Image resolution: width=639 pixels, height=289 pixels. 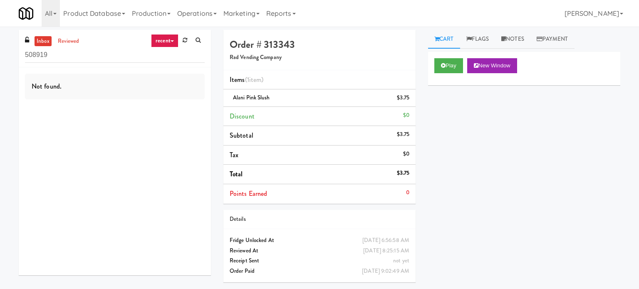 What do you see at coordinates (552, 39) in the screenshot?
I see `a: Payment` at bounding box center [552, 39].